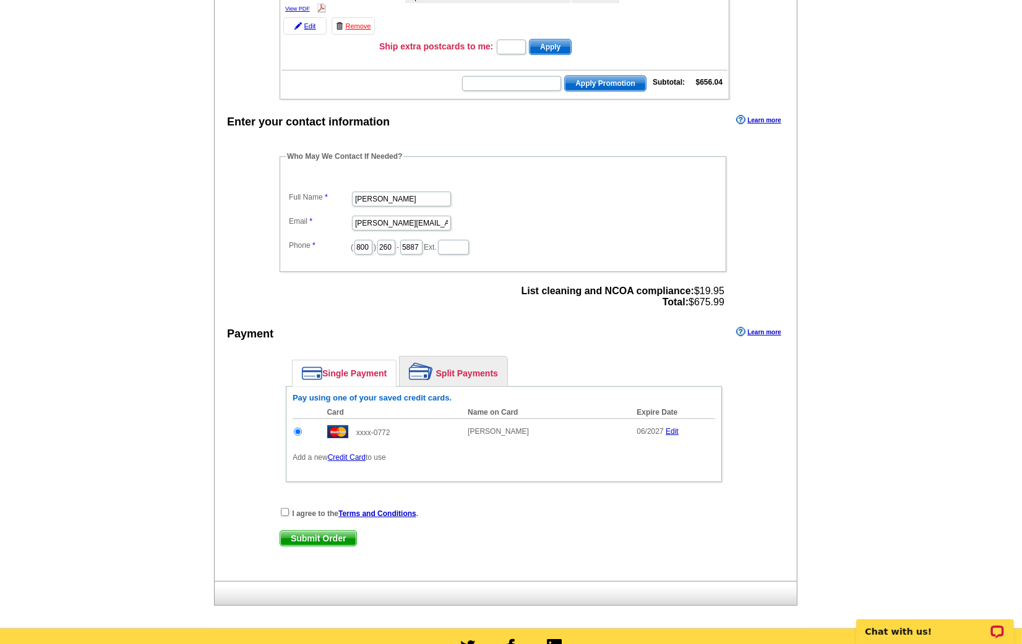  I want to click on strong: $656.04, so click(709, 82).